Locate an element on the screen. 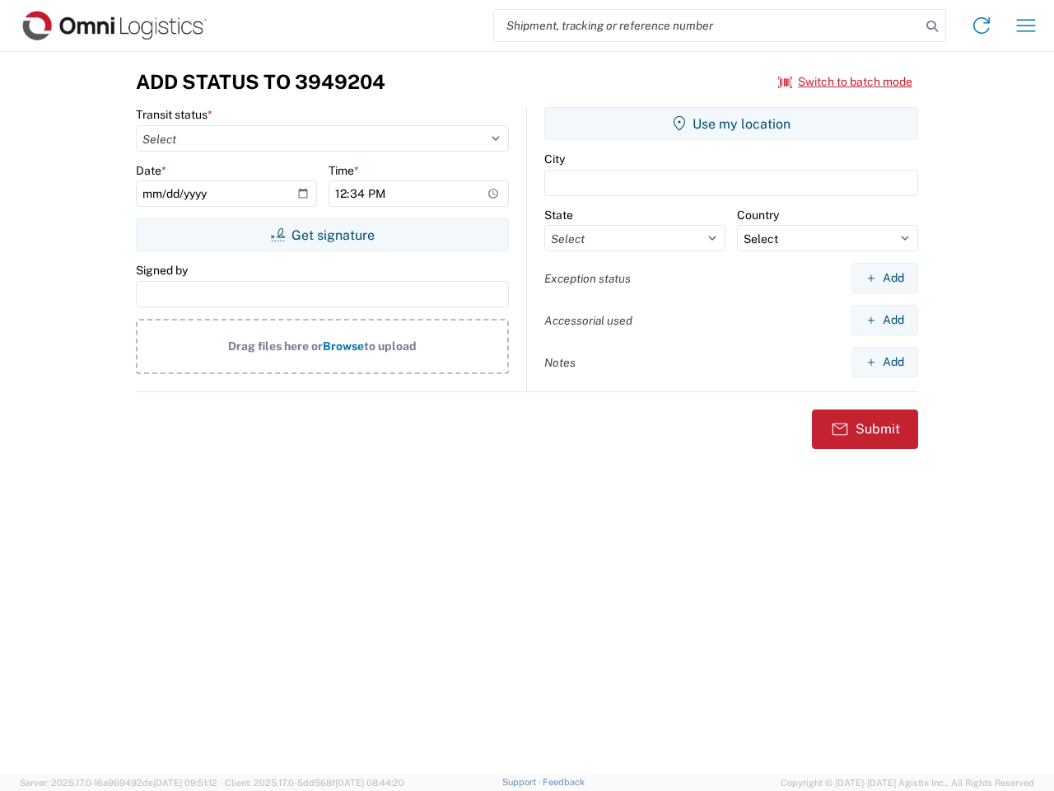 The width and height of the screenshot is (1054, 791). button: Get signature is located at coordinates (322, 235).